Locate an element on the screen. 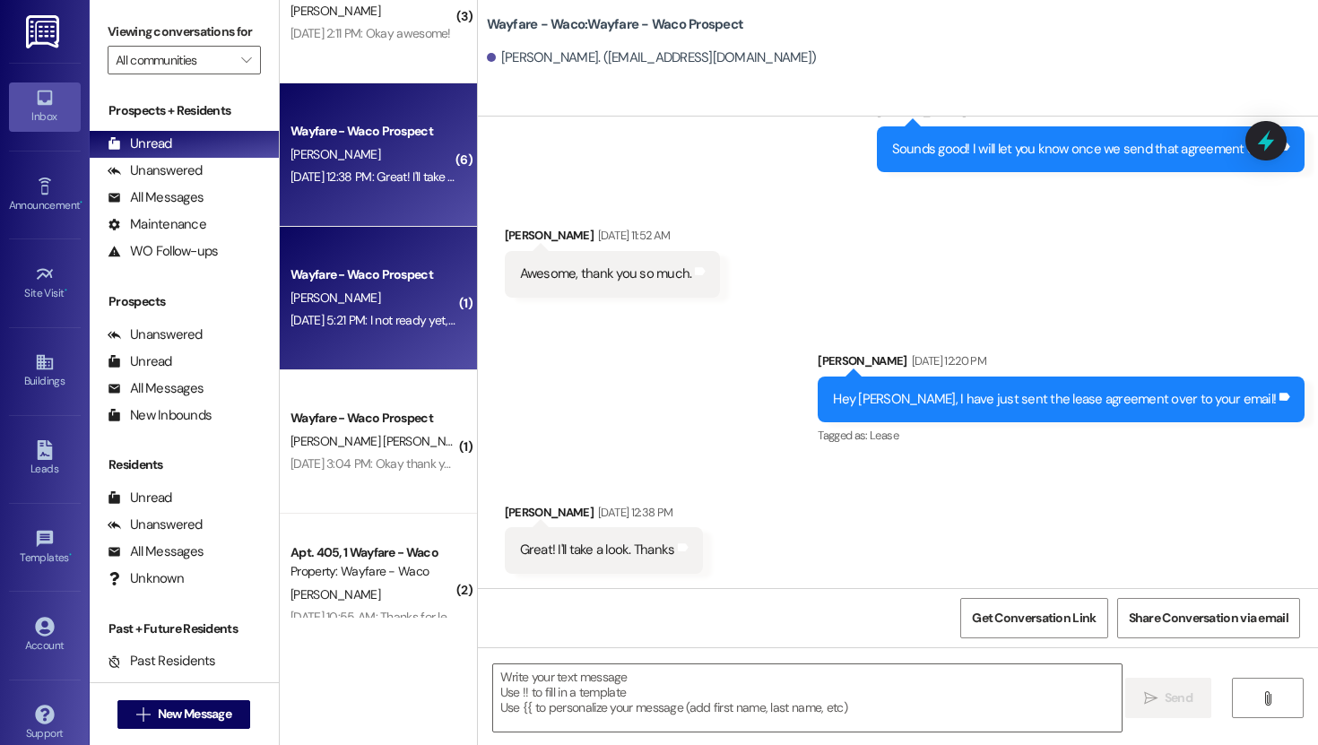 The width and height of the screenshot is (1318, 745). div: WO Follow-ups is located at coordinates (162, 251).